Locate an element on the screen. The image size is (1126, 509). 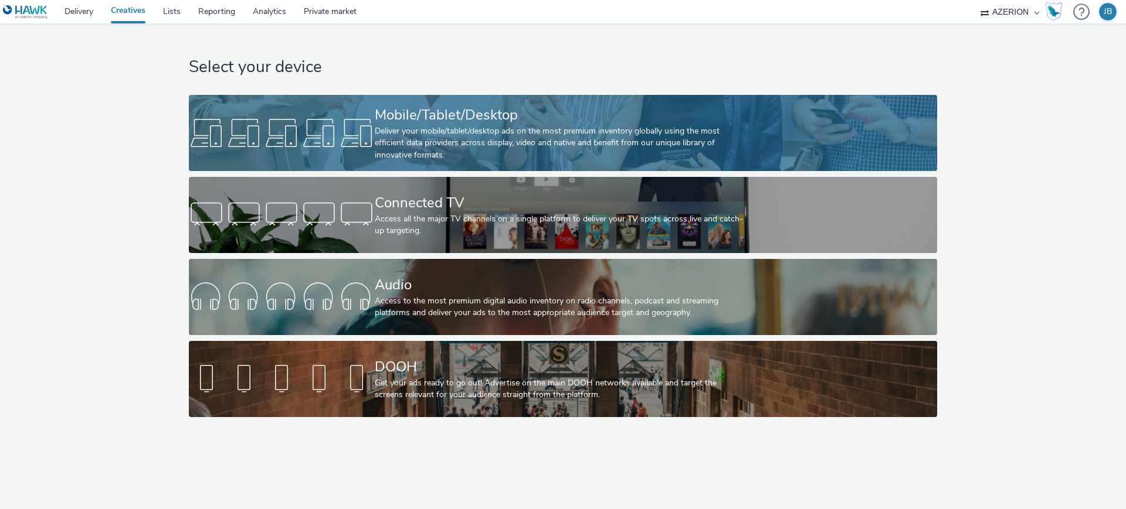
img: undefined Logo is located at coordinates (25, 12).